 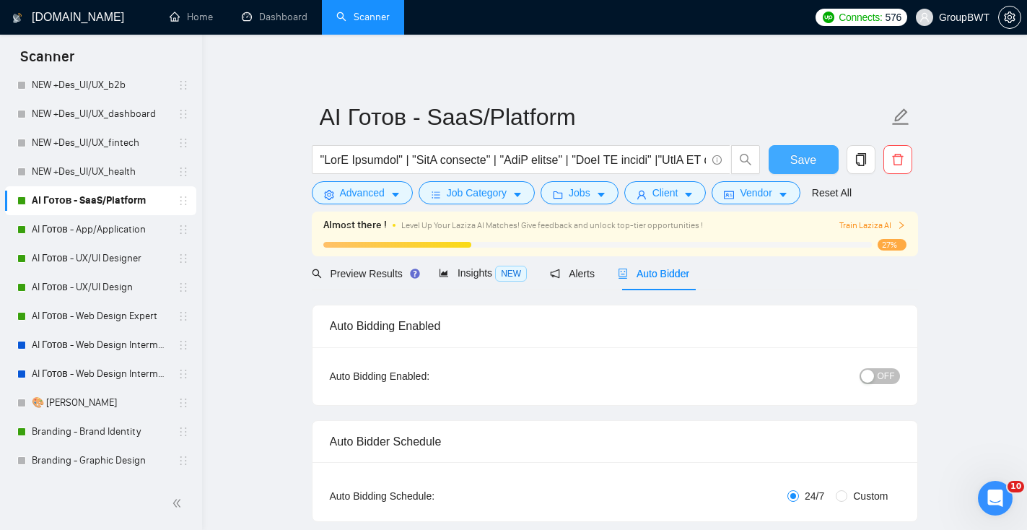 What do you see at coordinates (444, 273) in the screenshot?
I see `span: area-chart` at bounding box center [444, 273].